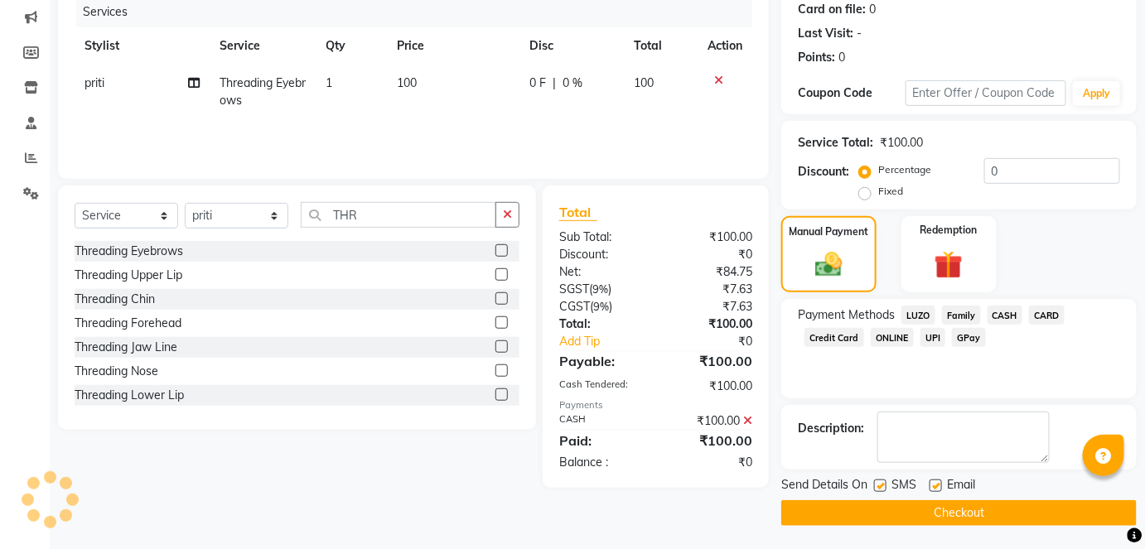 This screenshot has height=549, width=1145. Describe the element at coordinates (846, 315) in the screenshot. I see `span: Payment Methods` at that location.